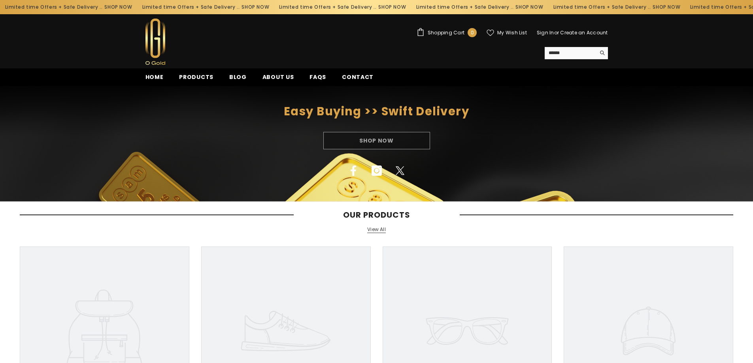  Describe the element at coordinates (358, 80) in the screenshot. I see `a: Contact` at that location.